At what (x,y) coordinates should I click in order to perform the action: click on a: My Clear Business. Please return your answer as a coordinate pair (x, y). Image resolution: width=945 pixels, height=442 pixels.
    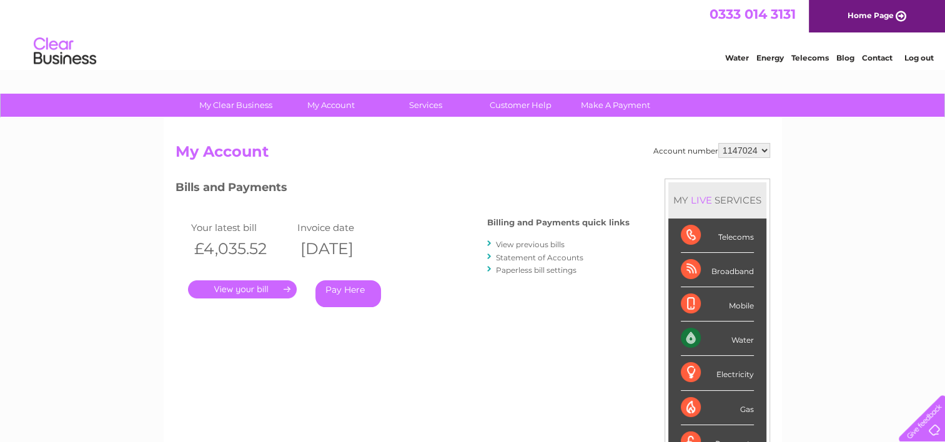
    Looking at the image, I should click on (235, 105).